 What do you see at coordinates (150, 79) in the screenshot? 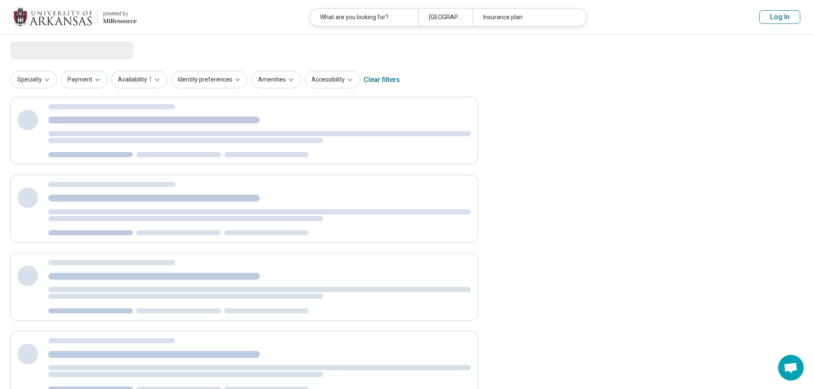
I see `span: 1` at bounding box center [150, 79].